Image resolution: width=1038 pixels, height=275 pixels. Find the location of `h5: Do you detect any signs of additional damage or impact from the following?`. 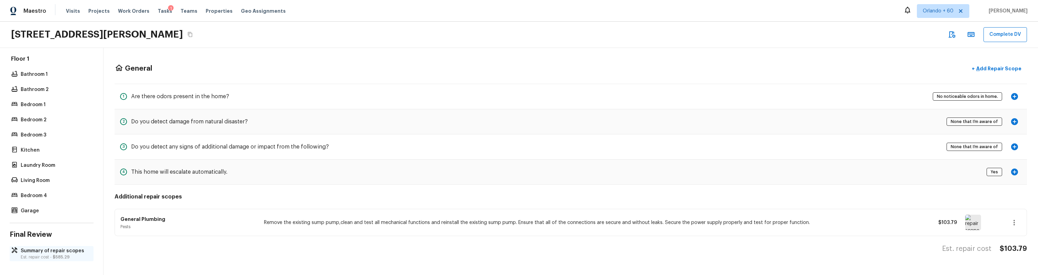

h5: Do you detect any signs of additional damage or impact from the following? is located at coordinates (230, 147).